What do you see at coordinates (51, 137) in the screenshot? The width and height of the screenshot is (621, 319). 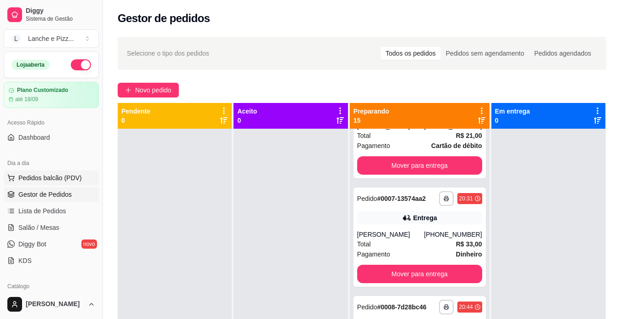 I see `a: Dashboard` at bounding box center [51, 137].